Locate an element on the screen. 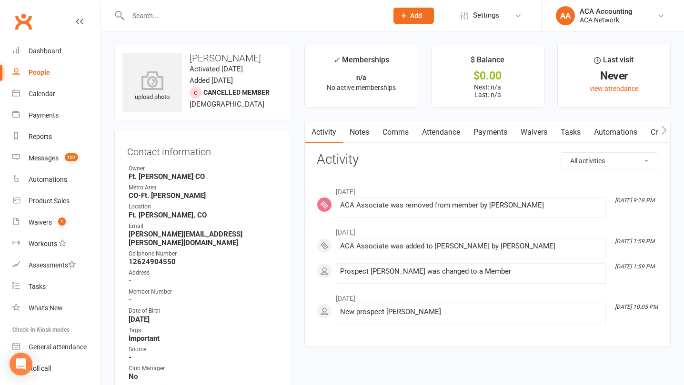  div: Messages is located at coordinates (43, 158).